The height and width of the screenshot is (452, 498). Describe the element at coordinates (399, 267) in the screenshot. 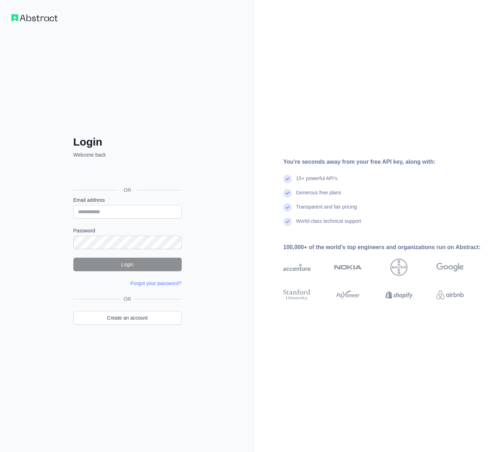

I see `img: bayer` at that location.